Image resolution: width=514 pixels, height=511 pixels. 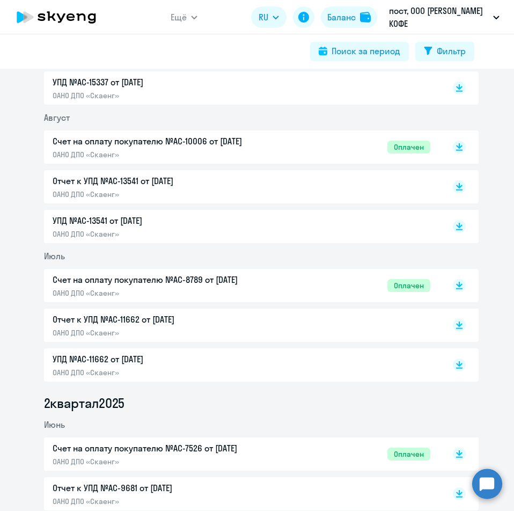 What do you see at coordinates (349, 17) in the screenshot?
I see `a: Балансbalance` at bounding box center [349, 17].